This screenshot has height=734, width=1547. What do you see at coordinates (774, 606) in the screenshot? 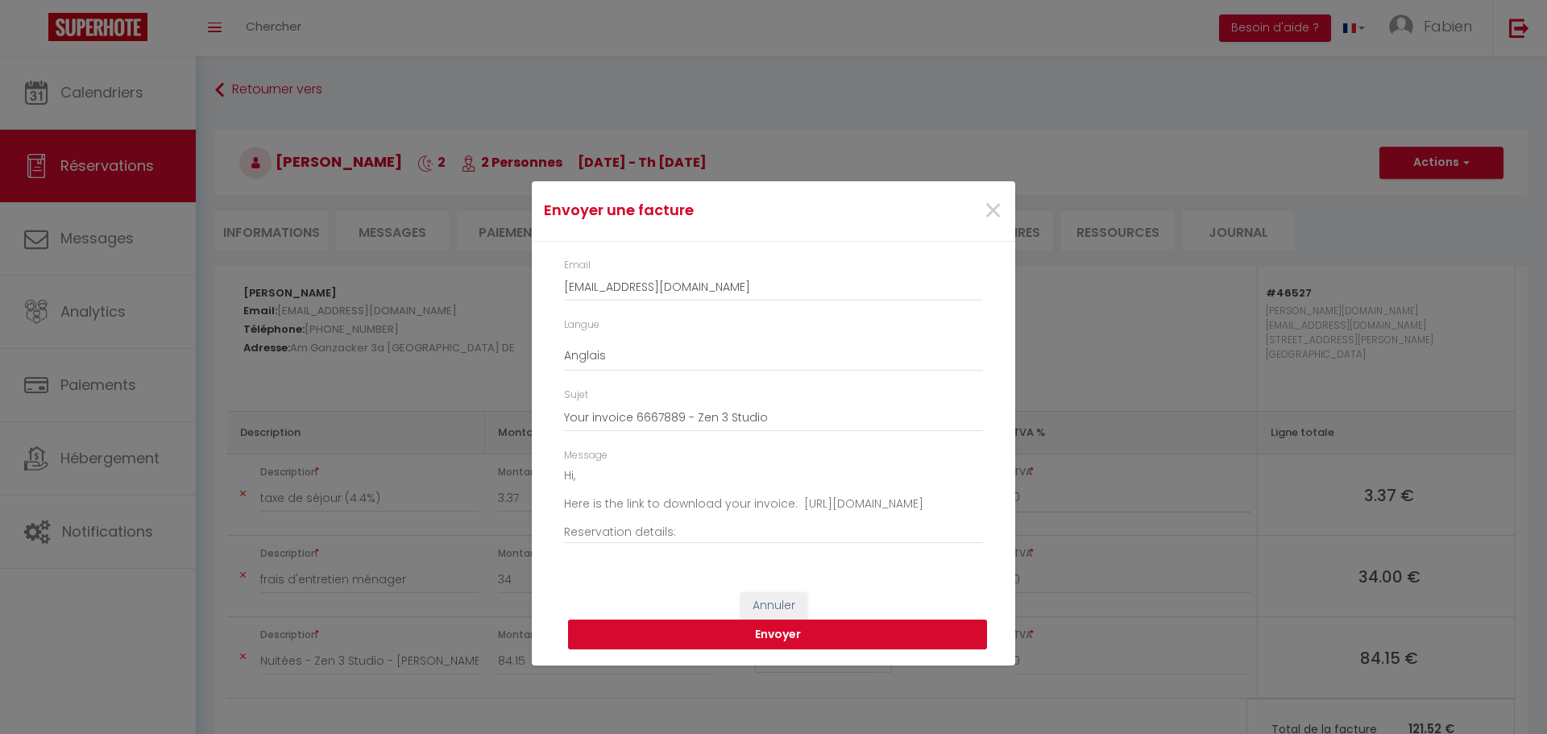
I see `button: Annuler` at bounding box center [774, 606].